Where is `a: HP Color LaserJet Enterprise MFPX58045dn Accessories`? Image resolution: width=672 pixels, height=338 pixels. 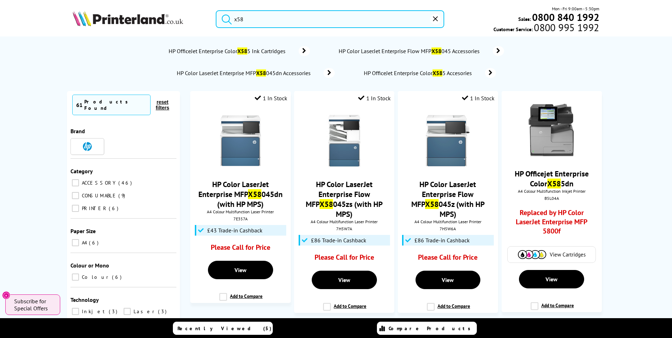
a: HP Color LaserJet Enterprise MFPX58045dn Accessories is located at coordinates (255, 73).